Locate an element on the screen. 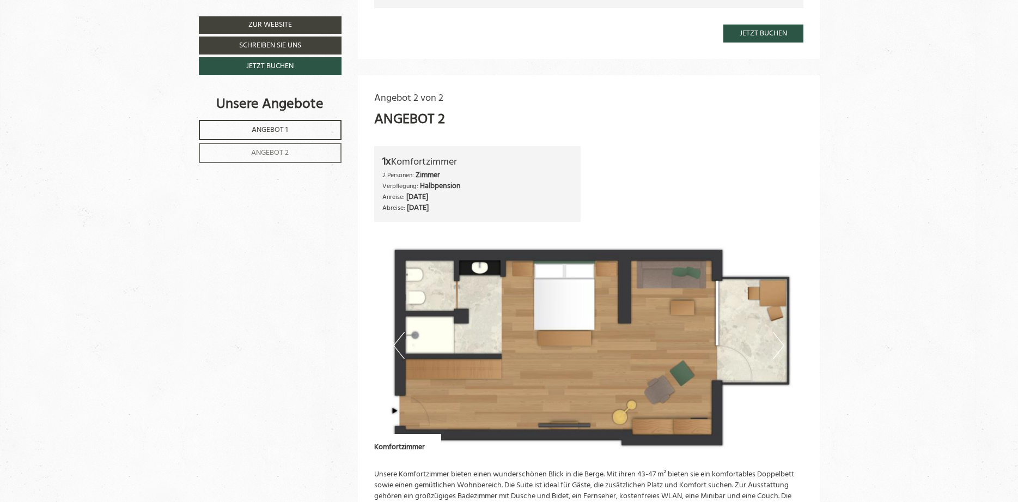 This screenshot has height=502, width=1018. span: Angebot 1 is located at coordinates (270, 130).